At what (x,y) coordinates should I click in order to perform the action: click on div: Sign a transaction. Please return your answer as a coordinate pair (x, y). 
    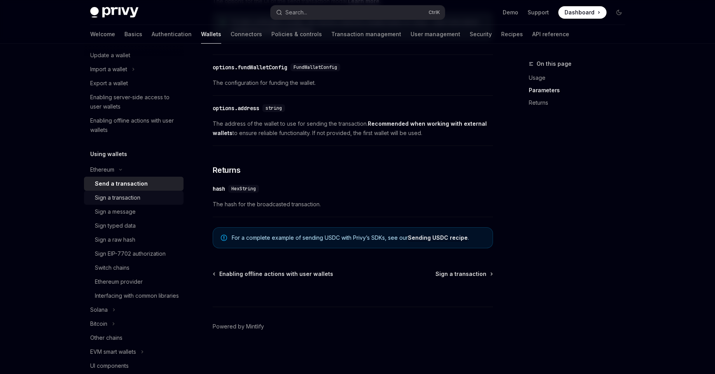
    Looking at the image, I should click on (117, 198).